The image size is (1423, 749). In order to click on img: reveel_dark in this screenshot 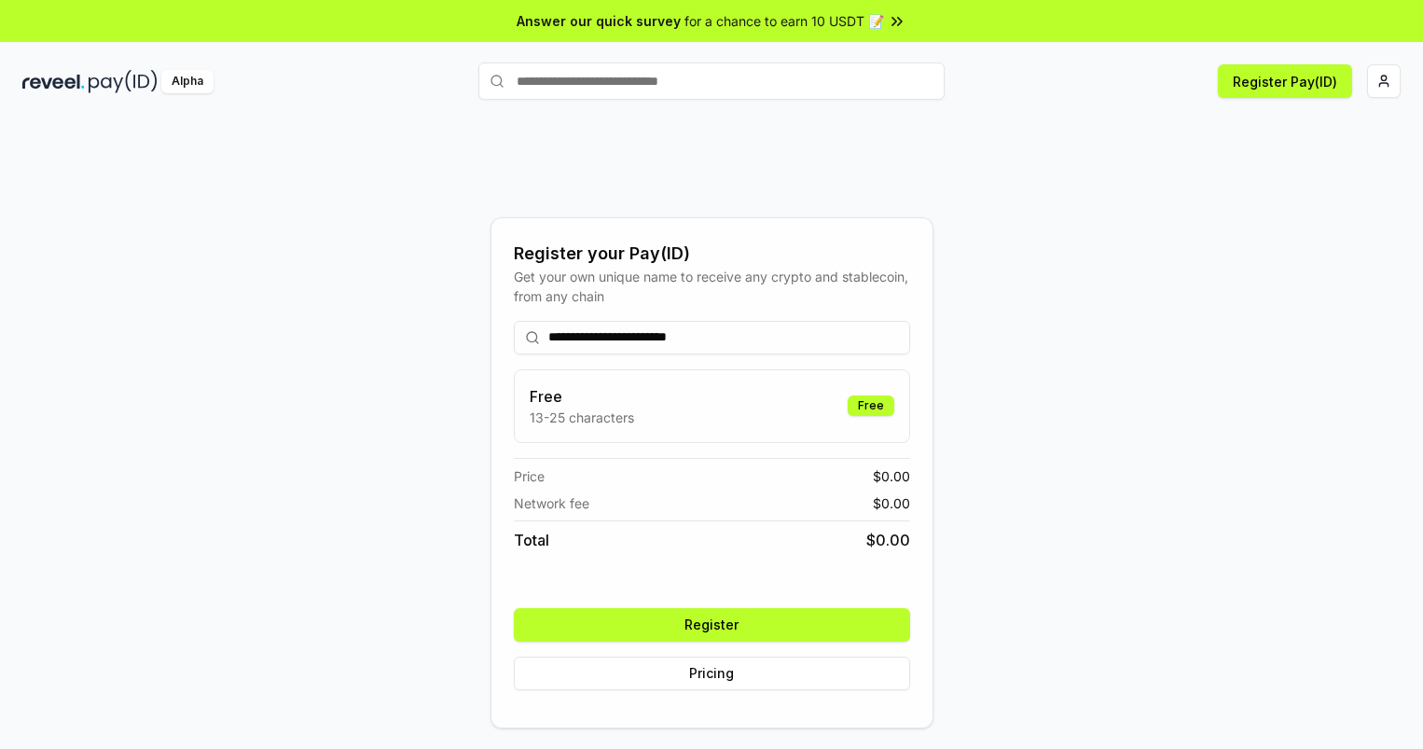, I will do `click(53, 81)`.